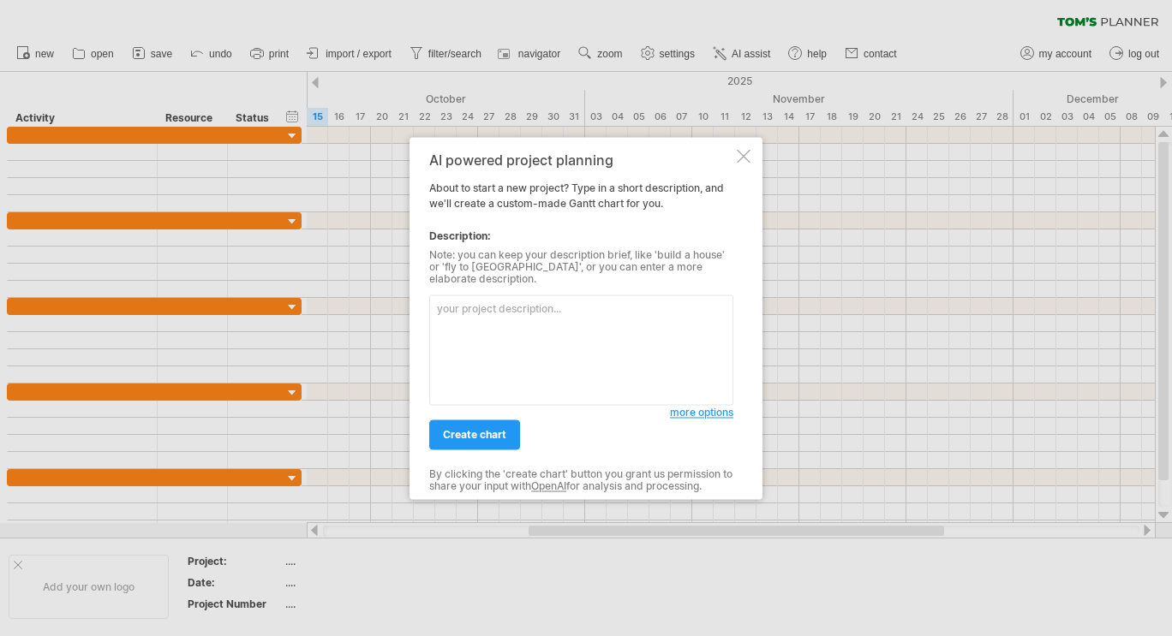 The image size is (1172, 636). I want to click on span: more options, so click(701, 412).